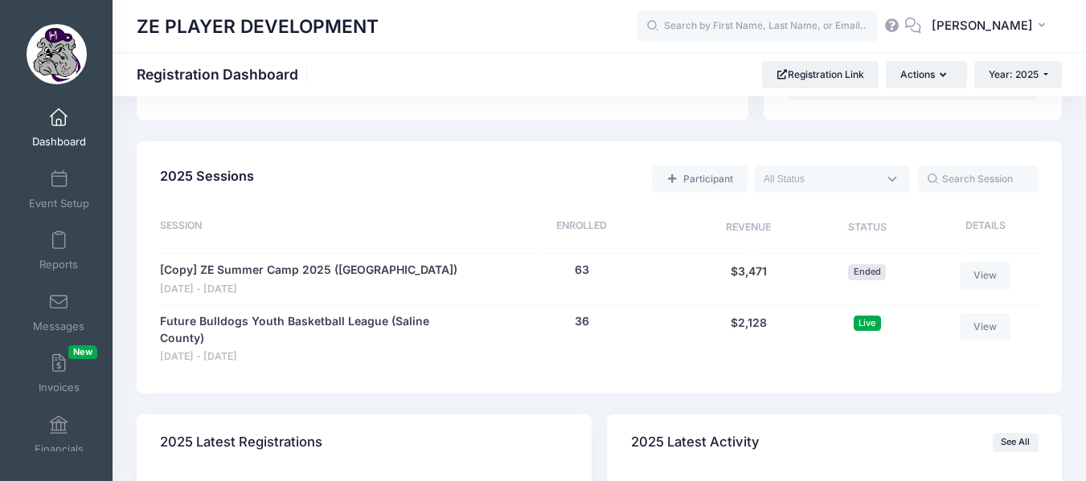  I want to click on a: Add a new manual registration, so click(699, 179).